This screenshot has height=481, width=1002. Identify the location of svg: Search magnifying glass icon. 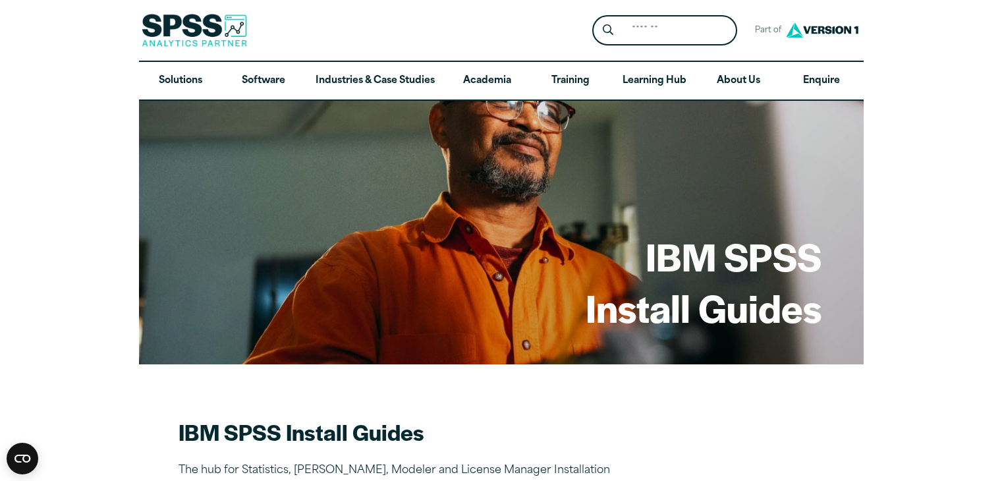
(608, 30).